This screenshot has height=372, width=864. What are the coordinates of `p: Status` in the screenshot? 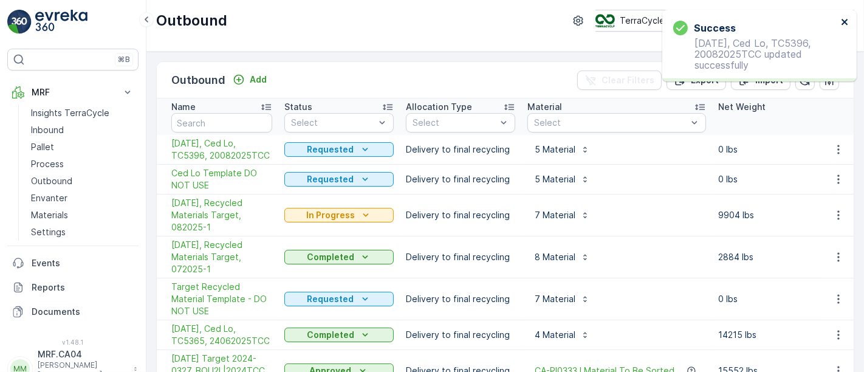 It's located at (298, 107).